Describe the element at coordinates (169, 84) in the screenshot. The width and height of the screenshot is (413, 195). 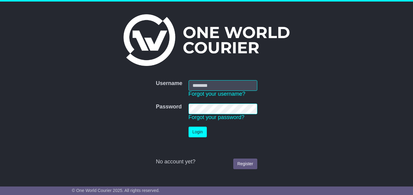
I see `label: Username` at that location.